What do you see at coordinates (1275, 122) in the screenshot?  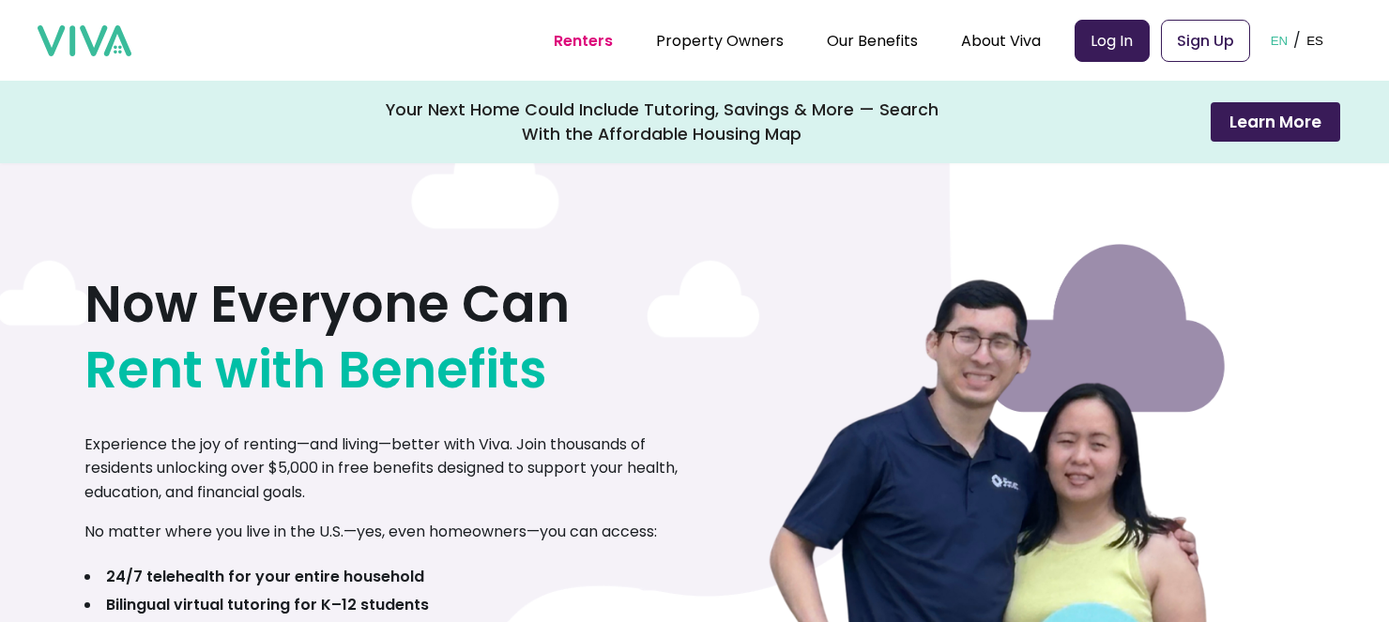 I see `button: Learn More` at bounding box center [1275, 122].